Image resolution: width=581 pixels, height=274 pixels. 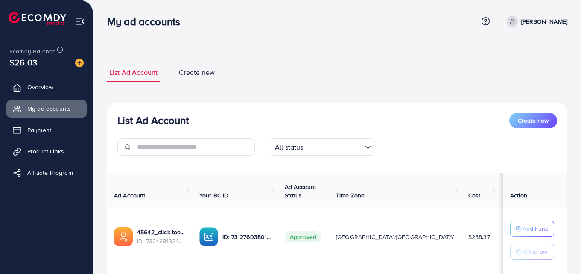 I want to click on span: Payment, so click(x=39, y=130).